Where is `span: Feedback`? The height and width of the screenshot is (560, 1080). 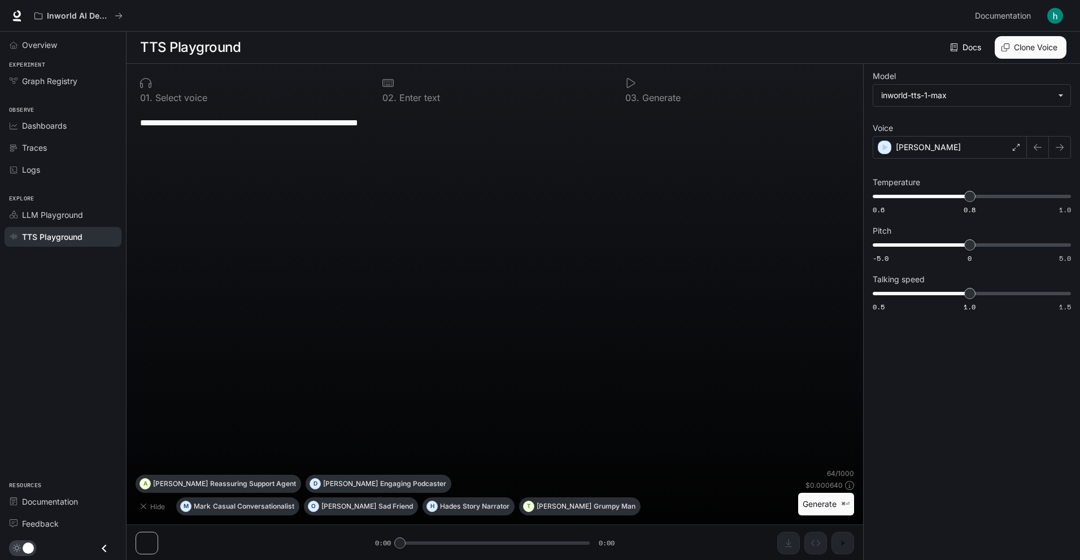
span: Feedback is located at coordinates (40, 524).